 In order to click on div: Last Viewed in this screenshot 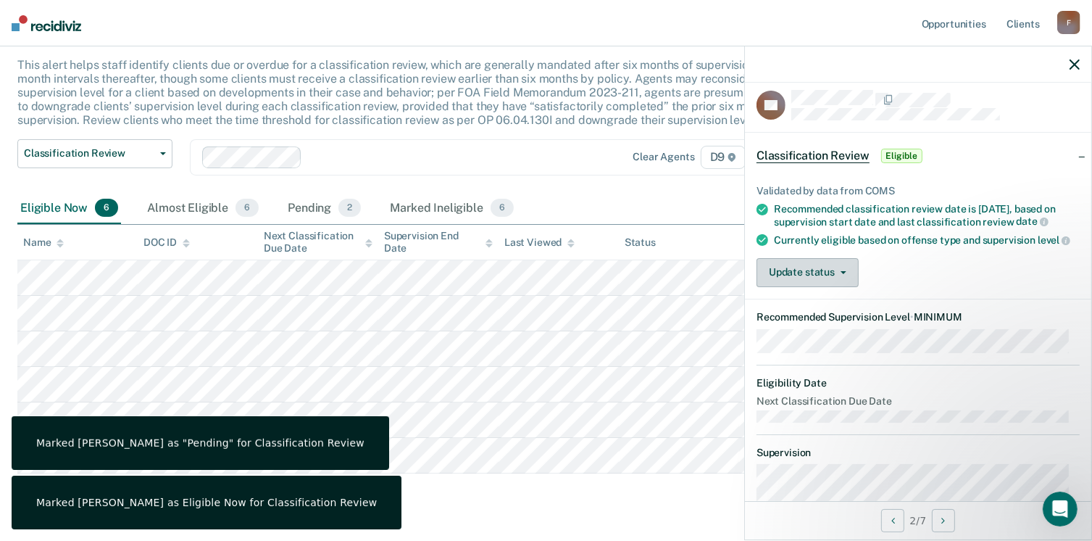, I will do `click(539, 242)`.